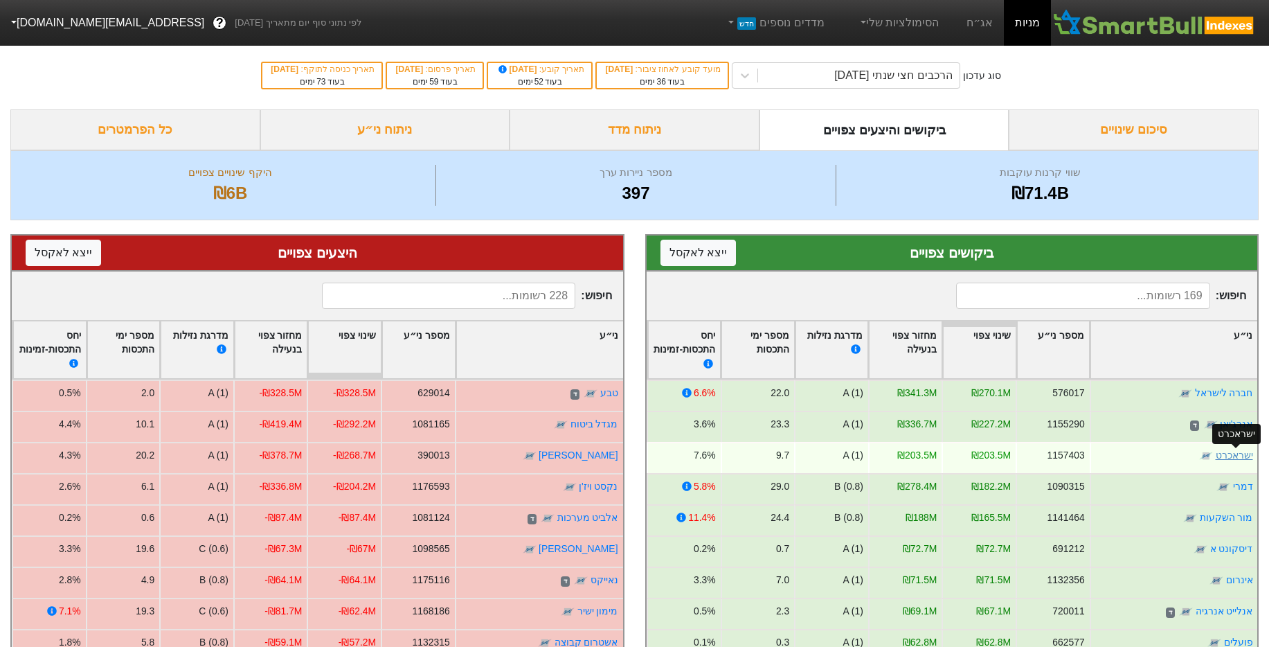 The image size is (1269, 647). Describe the element at coordinates (433, 82) in the screenshot. I see `span: 59` at that location.